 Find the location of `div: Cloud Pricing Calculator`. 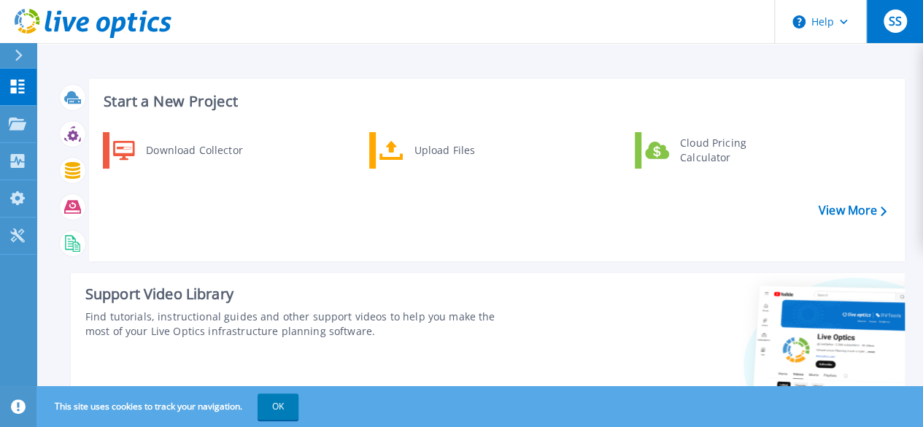

div: Cloud Pricing Calculator is located at coordinates (727, 150).